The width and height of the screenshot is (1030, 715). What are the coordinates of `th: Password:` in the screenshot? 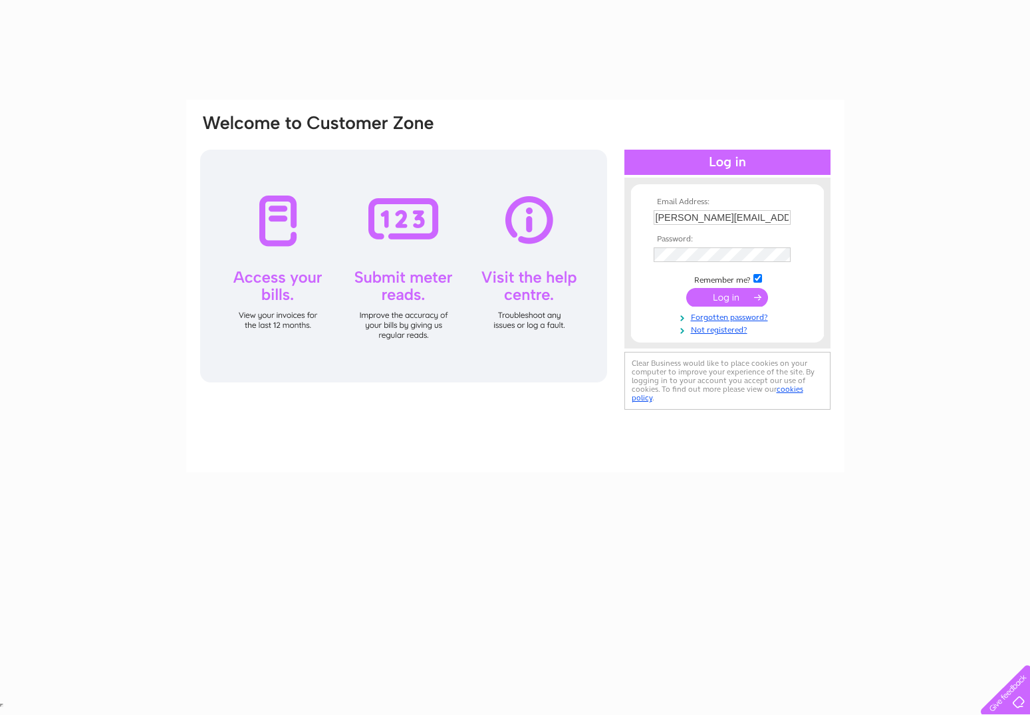 It's located at (728, 239).